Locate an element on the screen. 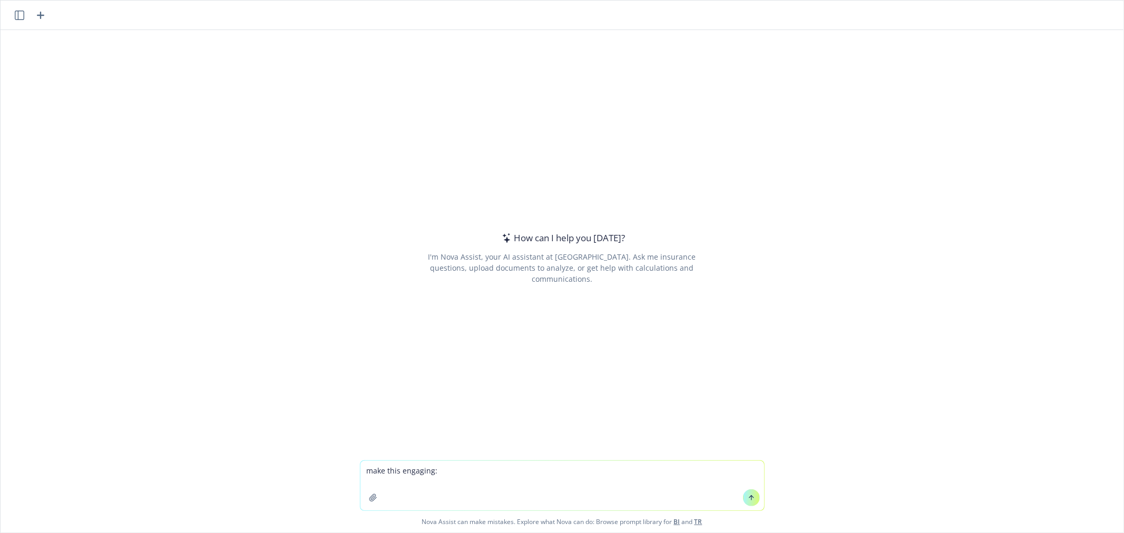 Image resolution: width=1124 pixels, height=533 pixels. span: Nova Assist can make mistakes. Explore what Nova can do: Browse prompt library for and is located at coordinates (562, 522).